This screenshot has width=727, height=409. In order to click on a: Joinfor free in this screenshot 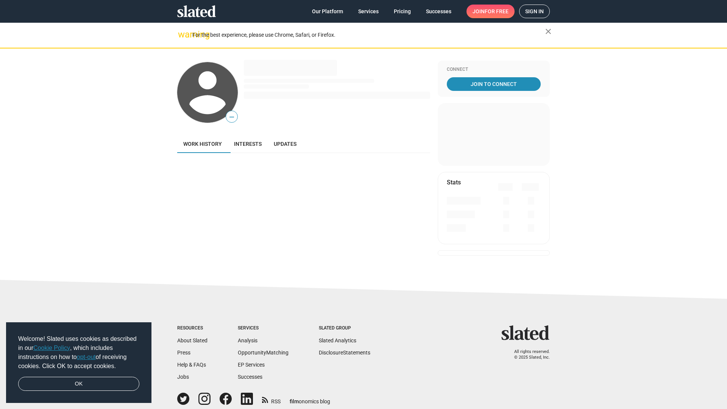, I will do `click(490, 11)`.